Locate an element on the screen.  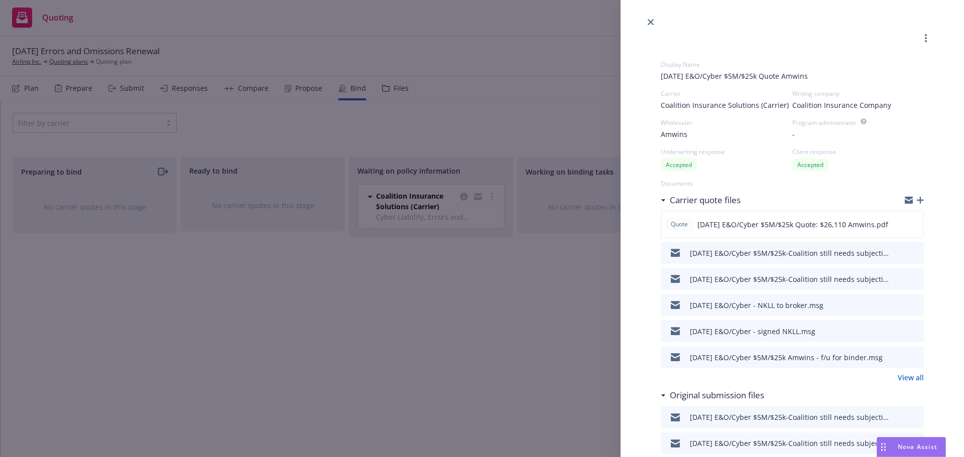
div: Underwriting response is located at coordinates (726, 152).